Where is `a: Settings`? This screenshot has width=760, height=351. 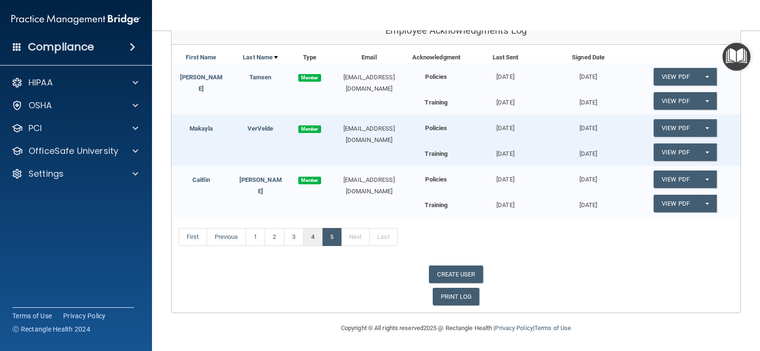
a: Settings is located at coordinates (75, 174).